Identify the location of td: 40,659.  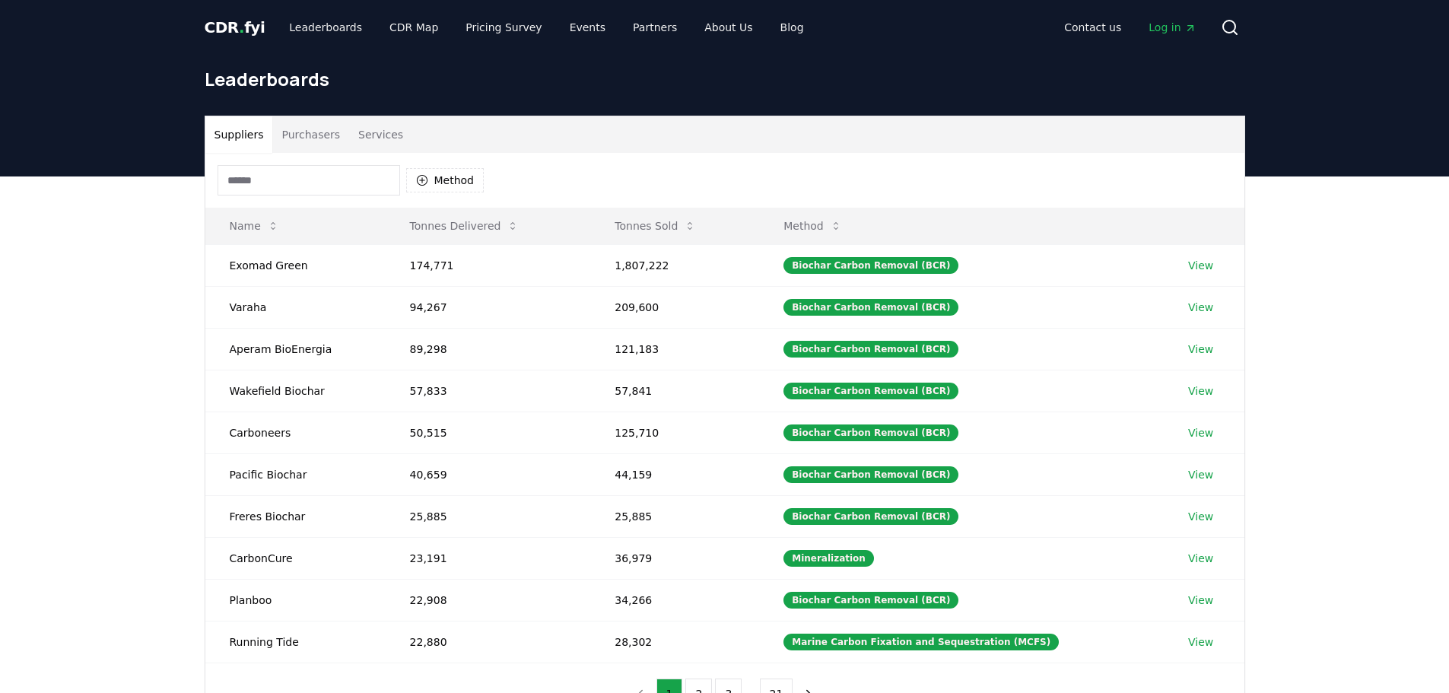
(488, 474).